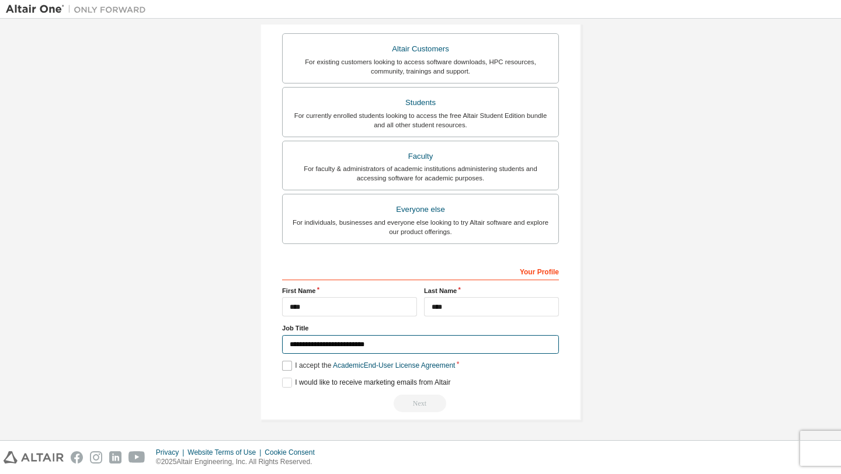 This screenshot has height=474, width=841. Describe the element at coordinates (420, 404) in the screenshot. I see `div: Read and acccept EULA to continue` at that location.